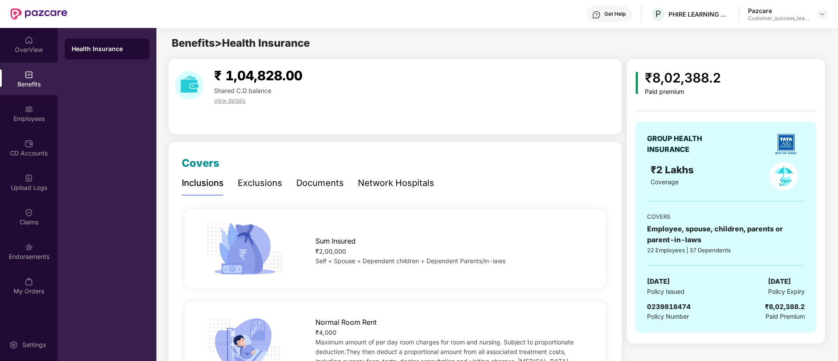 This screenshot has width=838, height=361. What do you see at coordinates (615, 14) in the screenshot?
I see `div: Get Help` at bounding box center [615, 14].